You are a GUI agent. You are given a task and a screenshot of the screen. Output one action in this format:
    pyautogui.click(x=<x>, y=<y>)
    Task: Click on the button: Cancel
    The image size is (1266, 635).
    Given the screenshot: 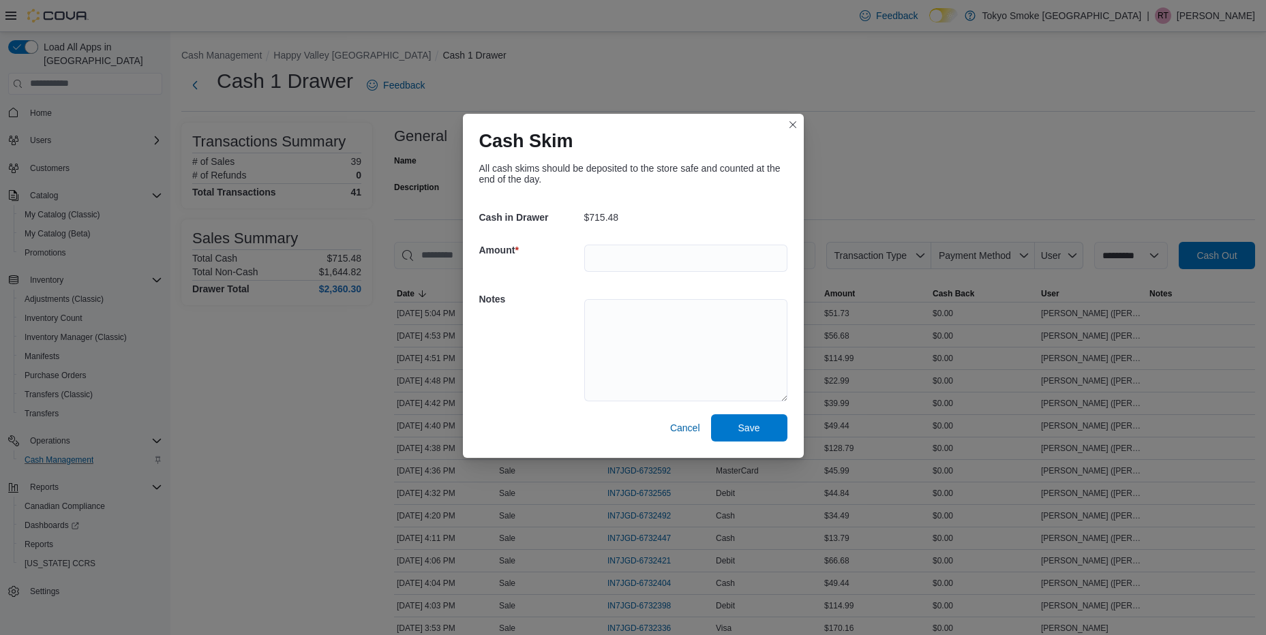 What is the action you would take?
    pyautogui.click(x=685, y=428)
    